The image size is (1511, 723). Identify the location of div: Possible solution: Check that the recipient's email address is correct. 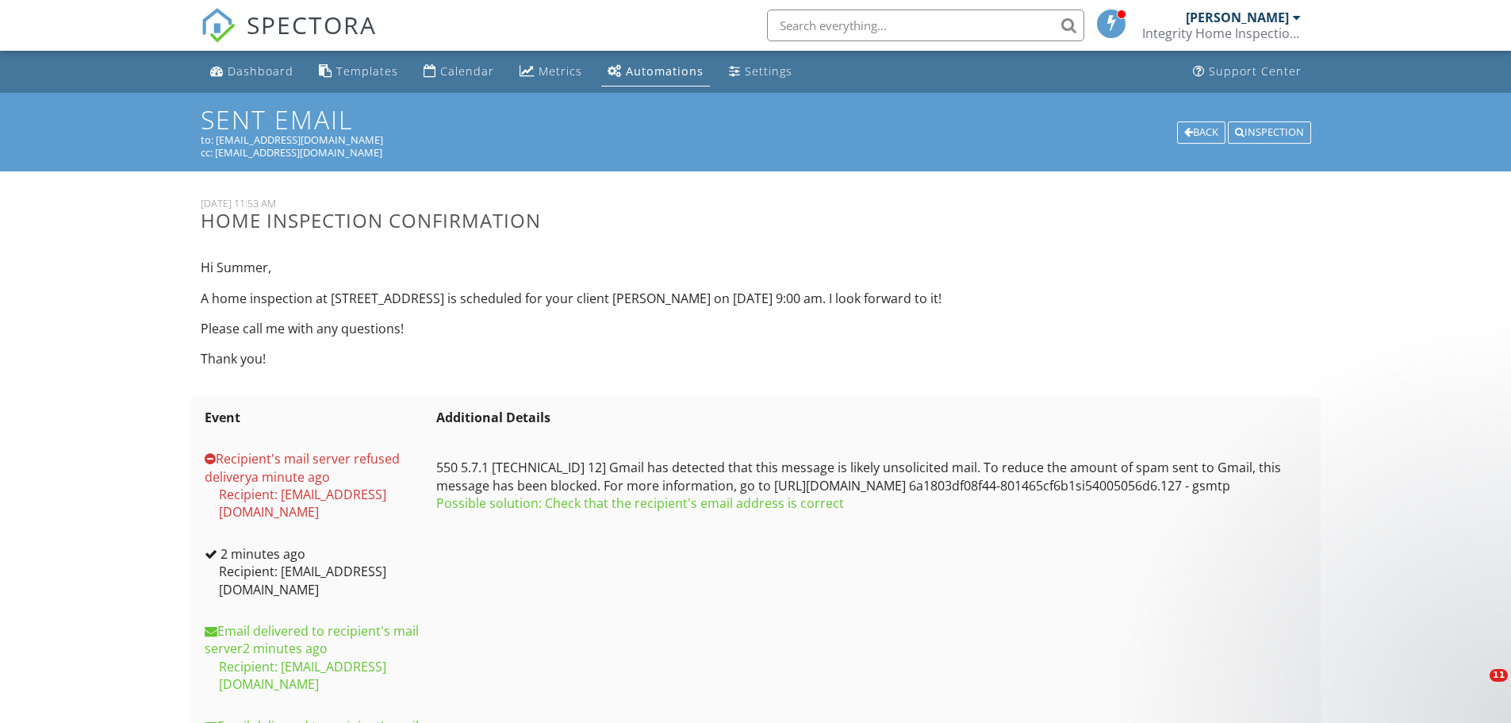
(872, 503).